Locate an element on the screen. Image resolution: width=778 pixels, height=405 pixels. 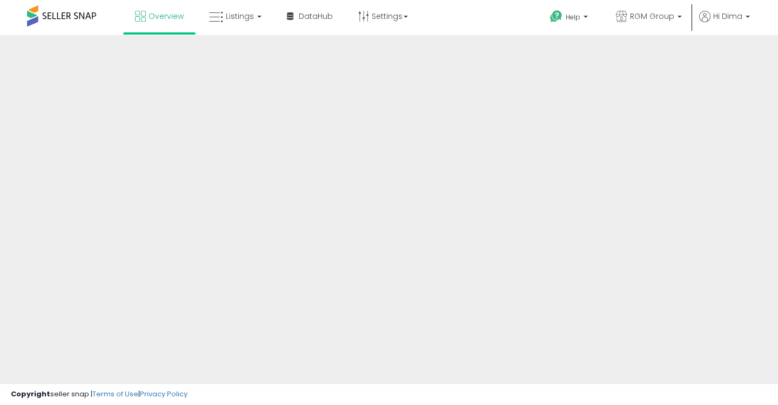
a: Help is located at coordinates (570, 18).